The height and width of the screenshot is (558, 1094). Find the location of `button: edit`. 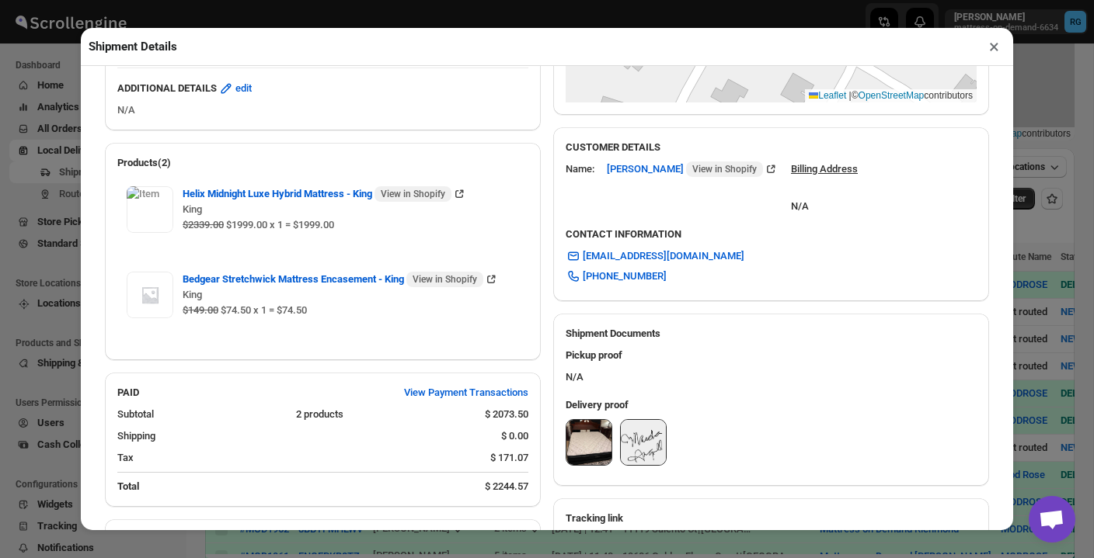

button: edit is located at coordinates (235, 89).